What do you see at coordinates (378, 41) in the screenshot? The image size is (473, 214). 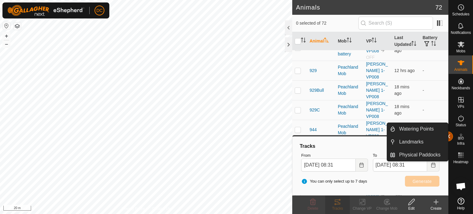 I see `th: VP` at bounding box center [378, 41].